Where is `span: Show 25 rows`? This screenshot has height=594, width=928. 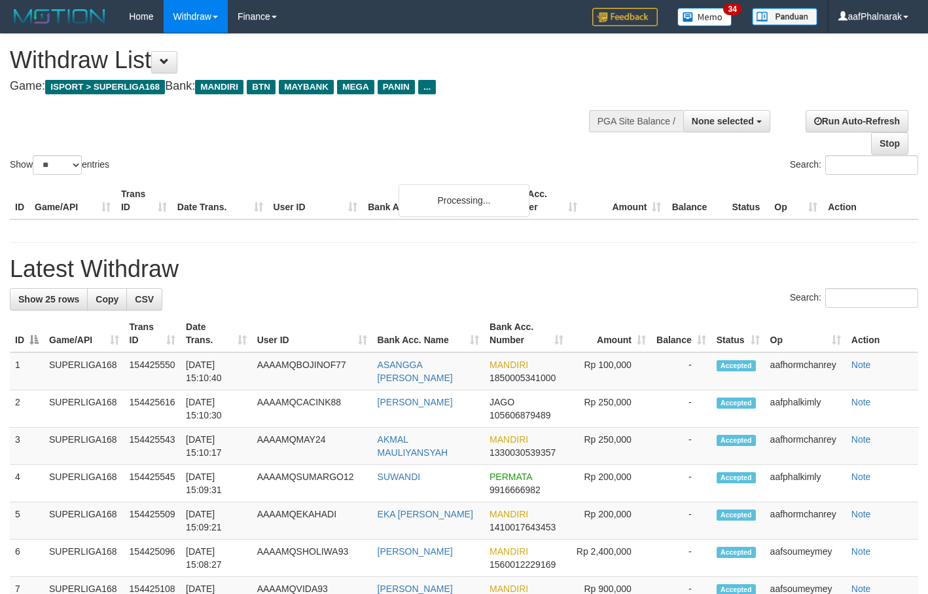
span: Show 25 rows is located at coordinates (48, 299).